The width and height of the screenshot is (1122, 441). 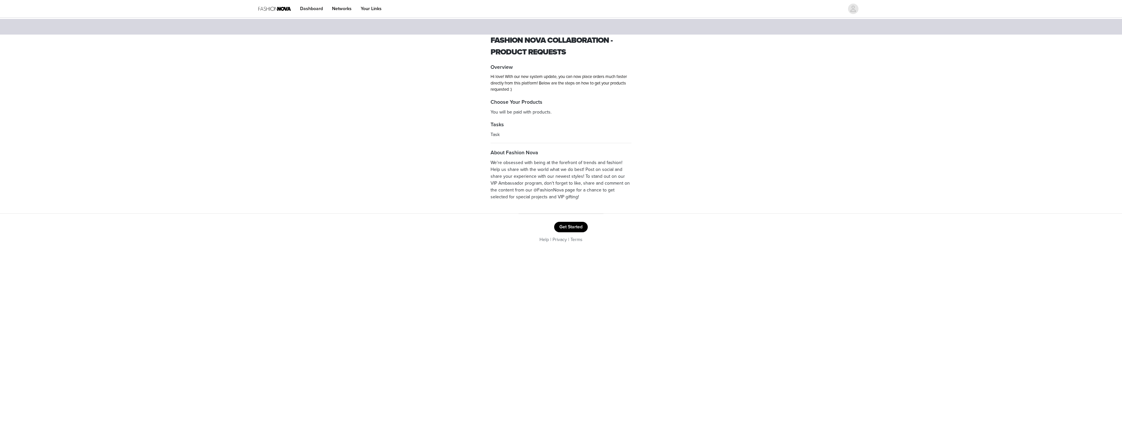 I want to click on a: Terms, so click(x=576, y=239).